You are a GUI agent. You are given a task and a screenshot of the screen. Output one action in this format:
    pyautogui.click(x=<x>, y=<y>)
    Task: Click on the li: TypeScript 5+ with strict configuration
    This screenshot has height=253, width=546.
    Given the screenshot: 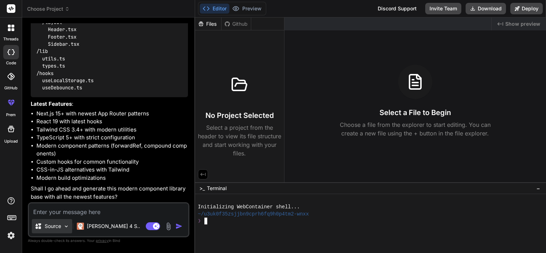 What is the action you would take?
    pyautogui.click(x=112, y=138)
    